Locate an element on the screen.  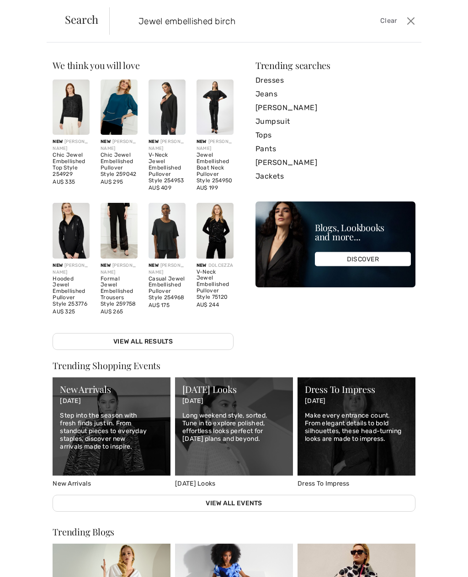
a: Jumpsuit is located at coordinates (335, 122).